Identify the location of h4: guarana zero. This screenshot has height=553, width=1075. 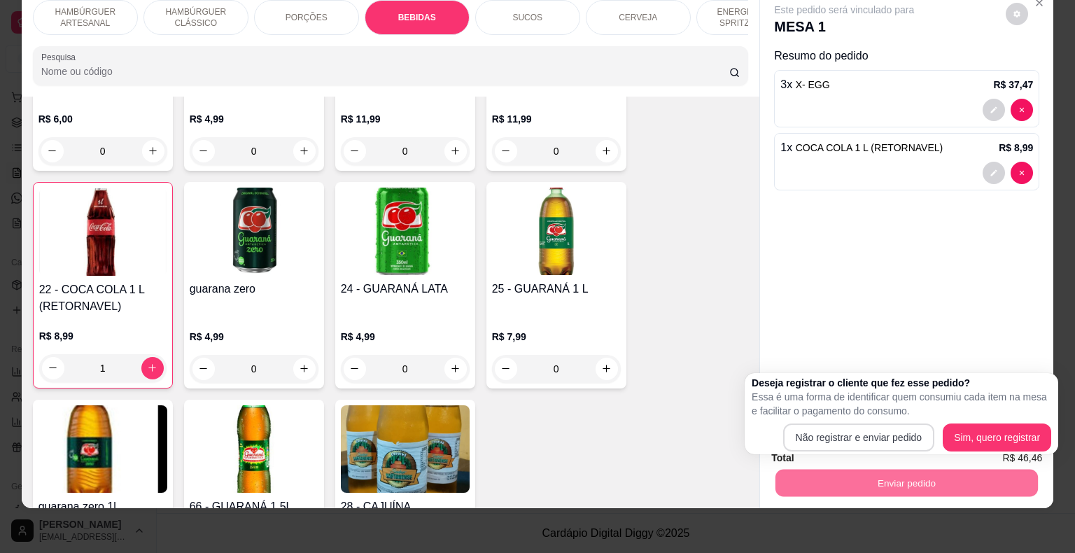
(254, 289).